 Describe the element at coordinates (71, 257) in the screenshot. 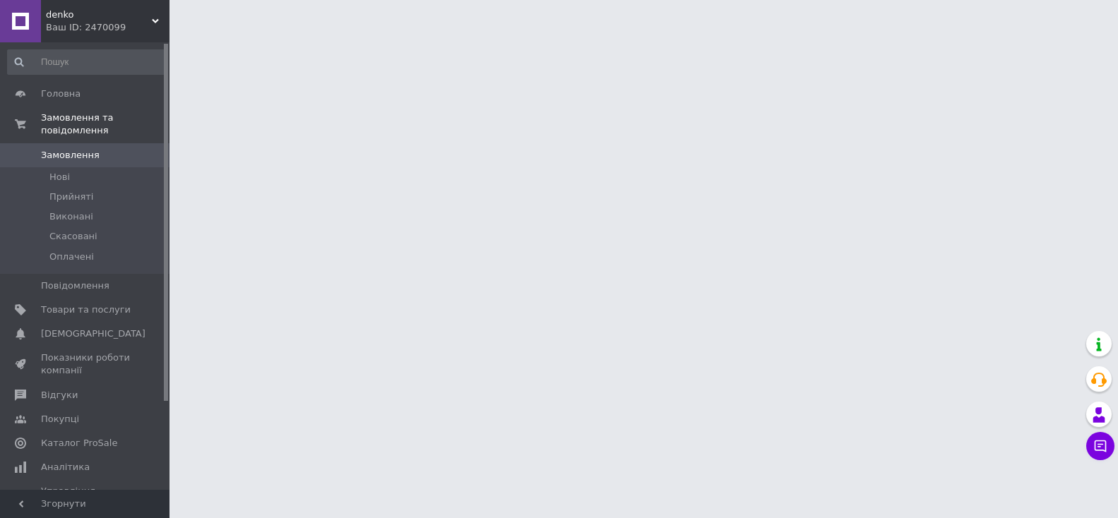

I see `span: Оплачені` at that location.